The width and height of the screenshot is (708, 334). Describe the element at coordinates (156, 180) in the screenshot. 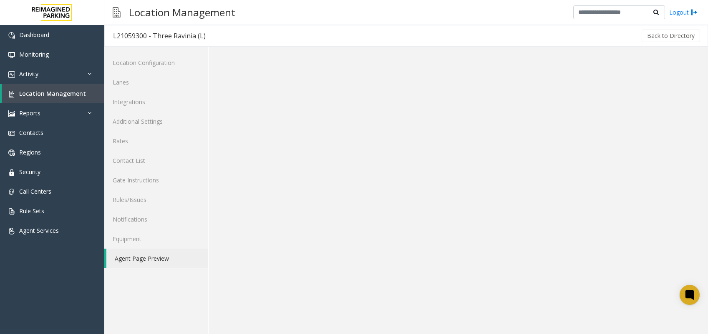

I see `a: Gate Instructions` at that location.